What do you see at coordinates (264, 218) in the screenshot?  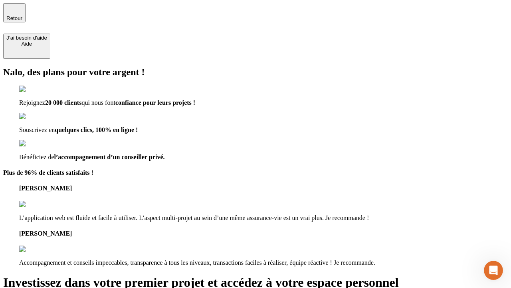 I see `p: L’application web est fluide et facile à utiliser. L’aspect multi-projet au sein d’une même assur...` at bounding box center [264, 218].